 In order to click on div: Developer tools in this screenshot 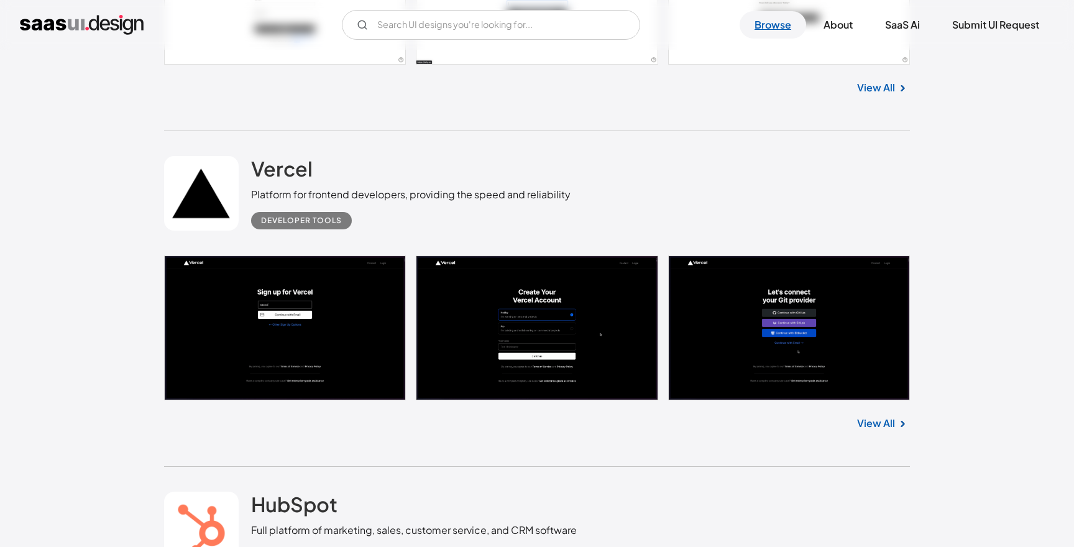, I will do `click(301, 221)`.